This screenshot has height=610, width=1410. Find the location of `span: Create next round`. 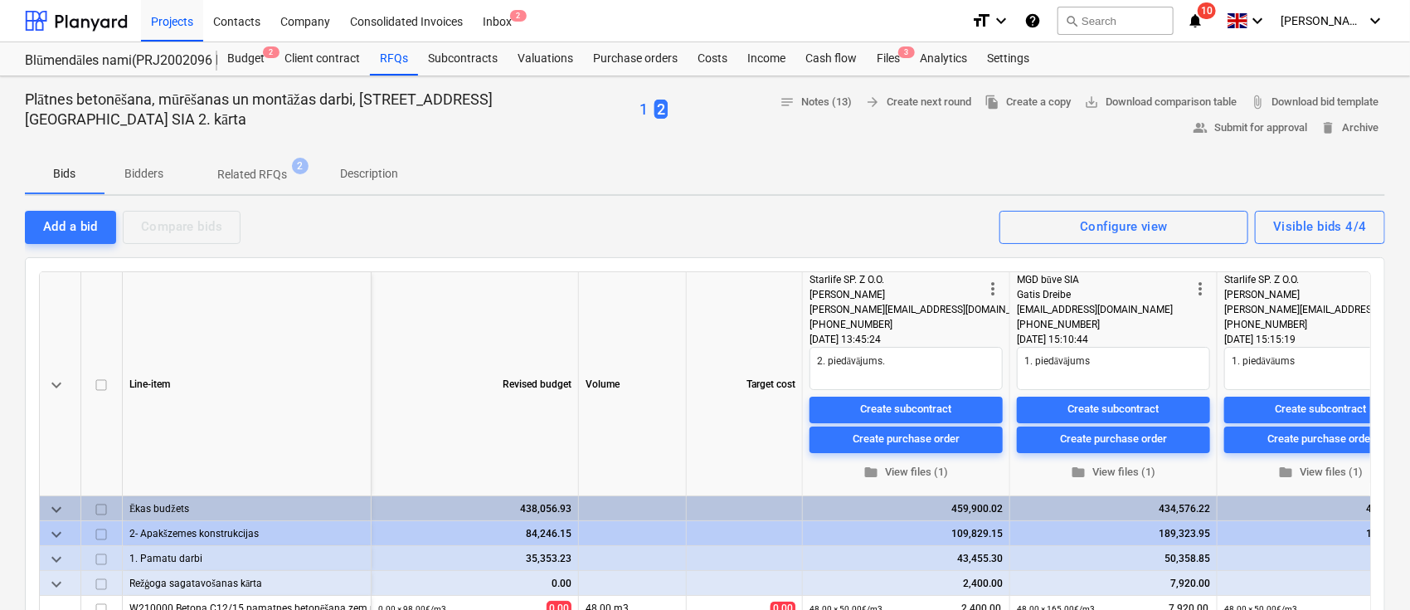

span: Create next round is located at coordinates (918, 102).